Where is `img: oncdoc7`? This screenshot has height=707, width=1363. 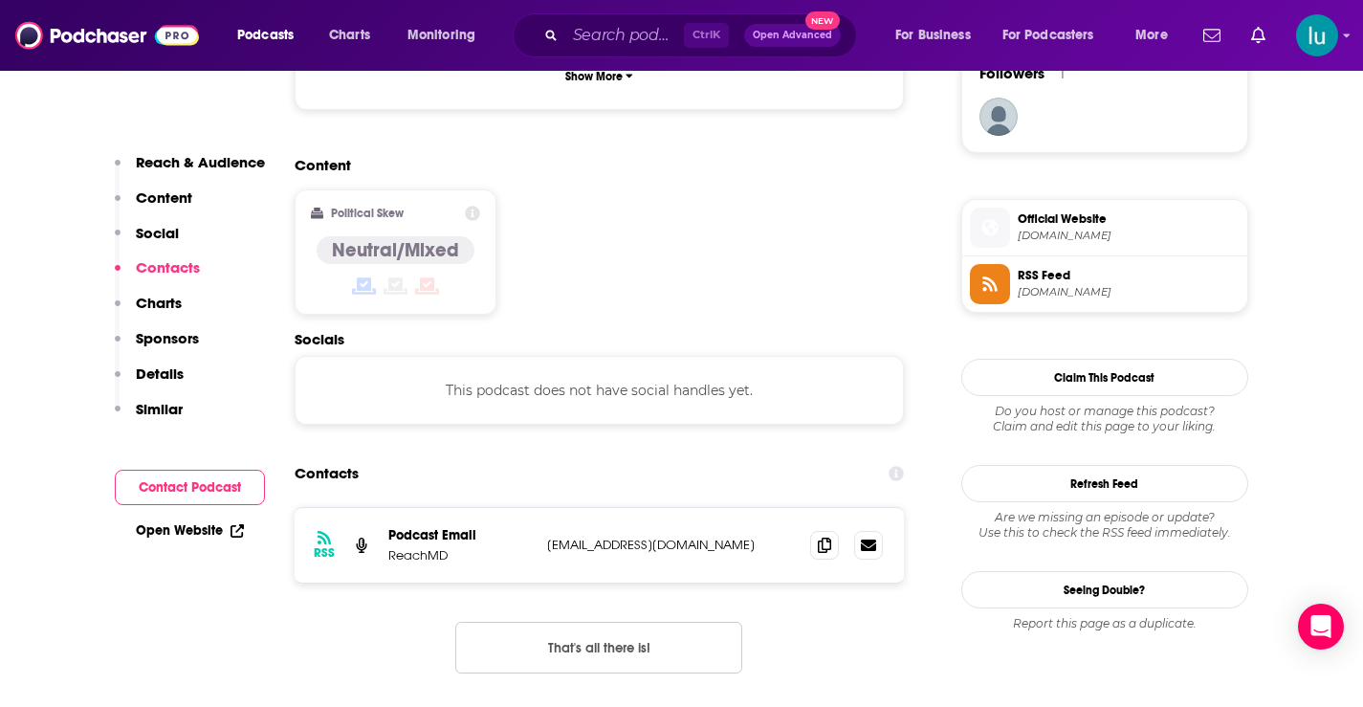
img: oncdoc7 is located at coordinates (998, 117).